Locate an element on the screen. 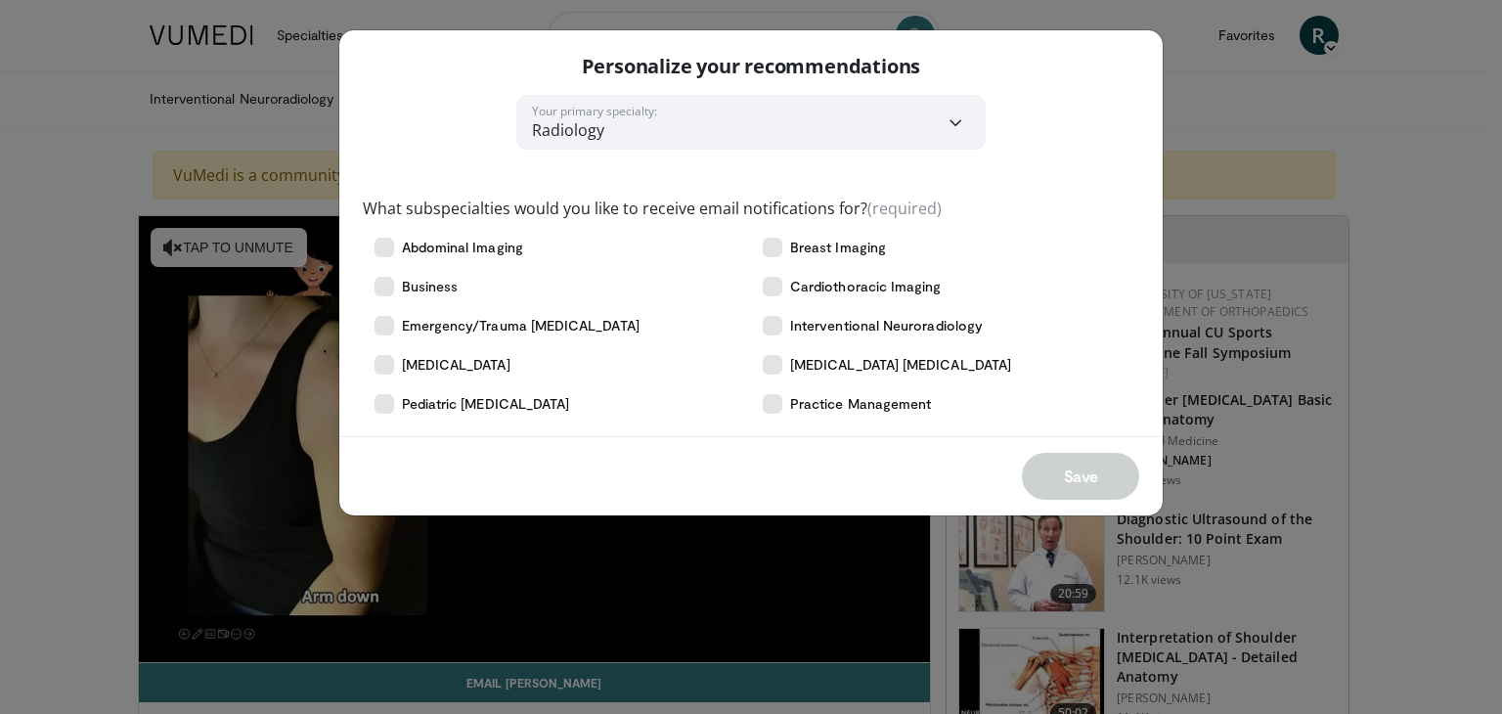 This screenshot has width=1502, height=714. span: Business is located at coordinates (430, 286).